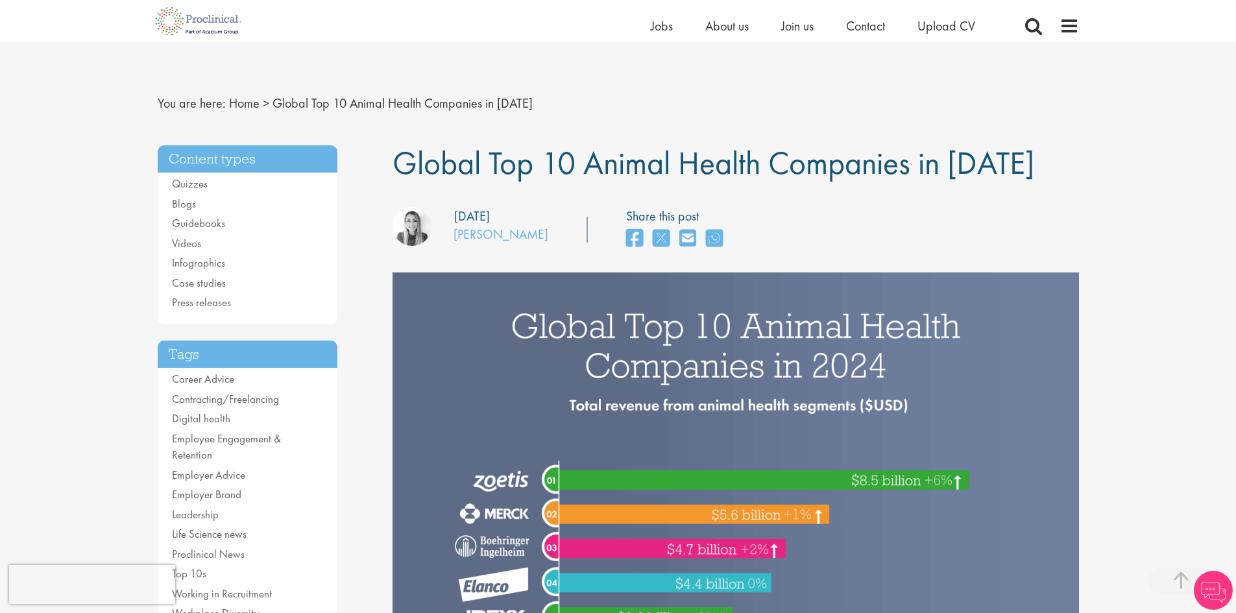  Describe the element at coordinates (186, 243) in the screenshot. I see `a: Videos` at that location.